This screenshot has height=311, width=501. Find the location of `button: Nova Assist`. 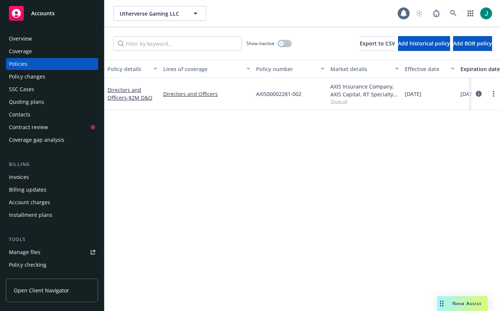

button: Nova Assist is located at coordinates (462, 303).